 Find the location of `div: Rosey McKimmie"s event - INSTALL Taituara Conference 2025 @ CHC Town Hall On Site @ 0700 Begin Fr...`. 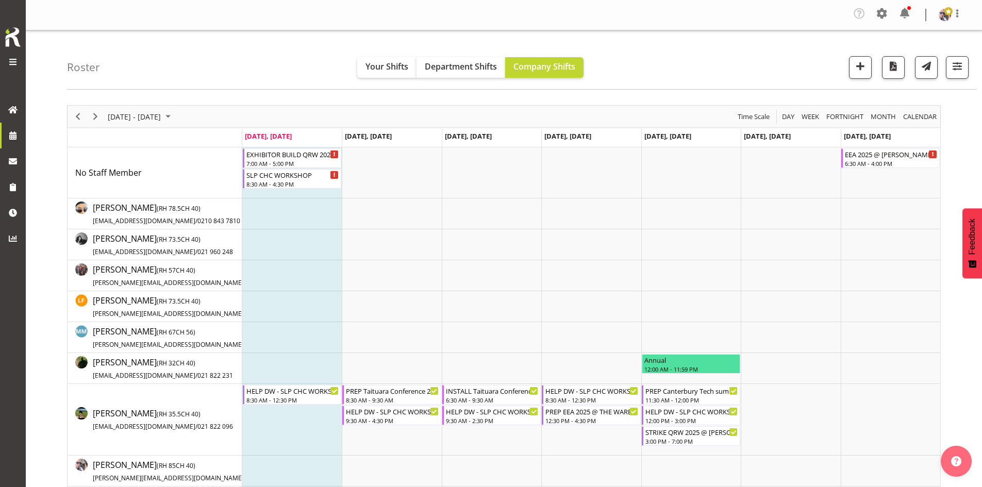

div: Rosey McKimmie"s event - INSTALL Taituara Conference 2025 @ CHC Town Hall On Site @ 0700 Begin Fr... is located at coordinates (491, 395).